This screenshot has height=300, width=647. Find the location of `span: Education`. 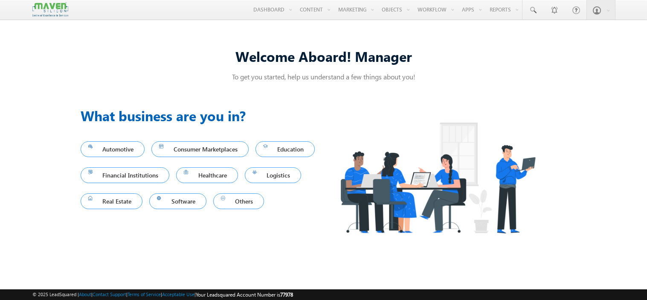

span: Education is located at coordinates (285, 149).